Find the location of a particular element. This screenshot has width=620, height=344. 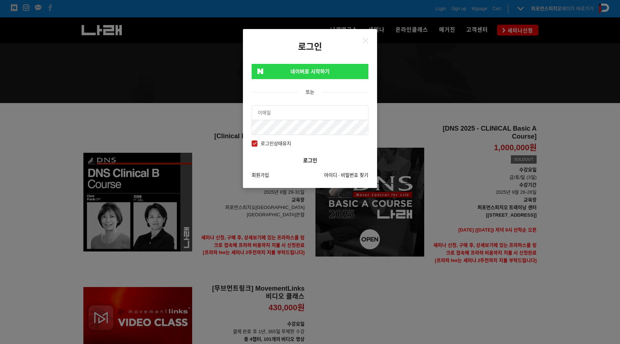

div: 또는 is located at coordinates (310, 92).